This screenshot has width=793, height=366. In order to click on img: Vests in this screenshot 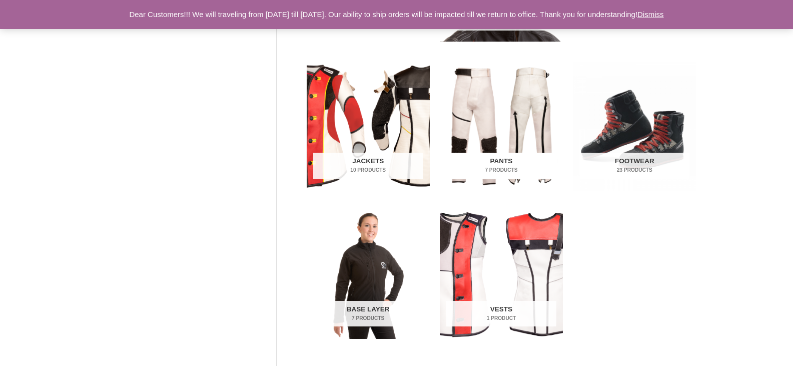, I will do `click(501, 274)`.